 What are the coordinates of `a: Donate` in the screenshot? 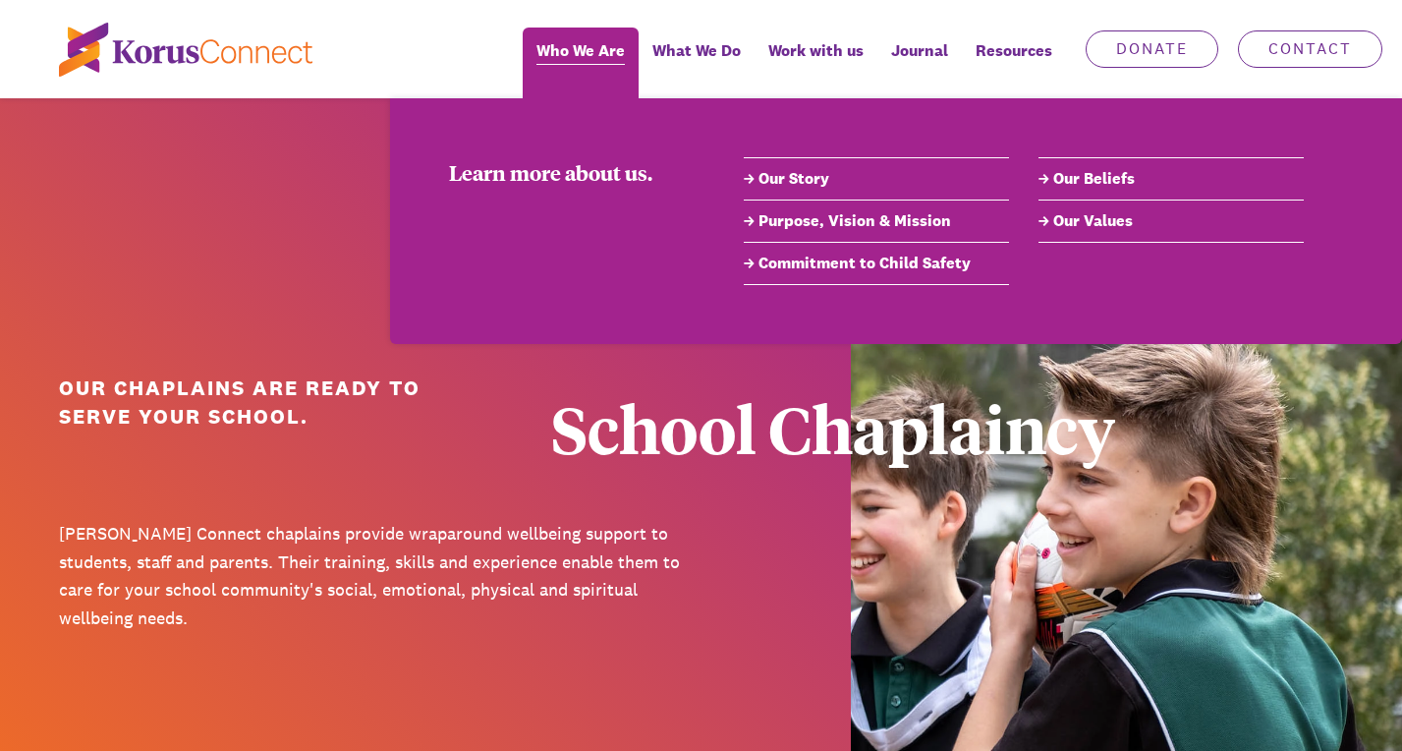 It's located at (1152, 49).